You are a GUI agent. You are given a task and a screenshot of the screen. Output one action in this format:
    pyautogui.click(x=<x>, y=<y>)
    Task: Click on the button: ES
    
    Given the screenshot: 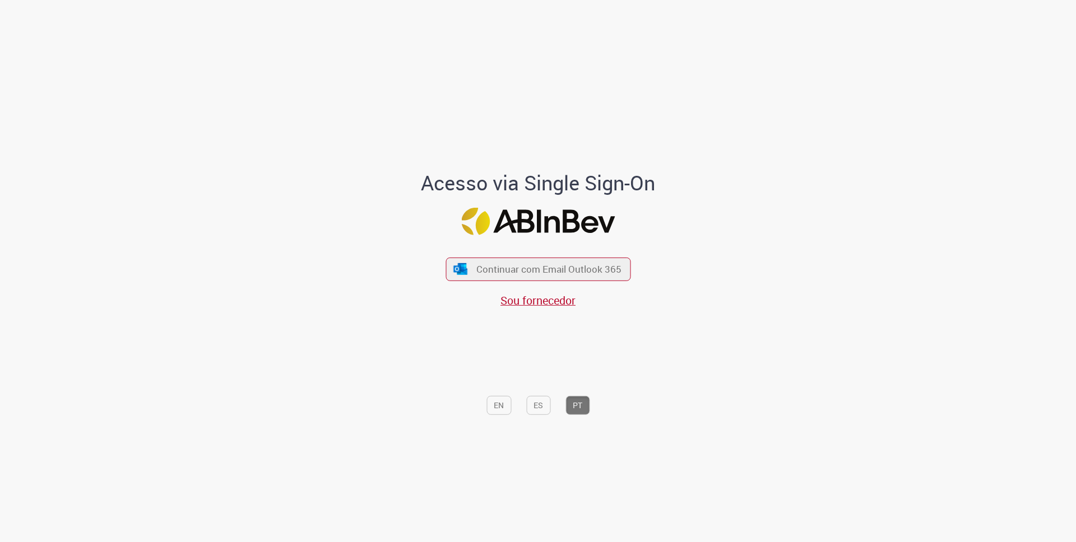 What is the action you would take?
    pyautogui.click(x=538, y=406)
    